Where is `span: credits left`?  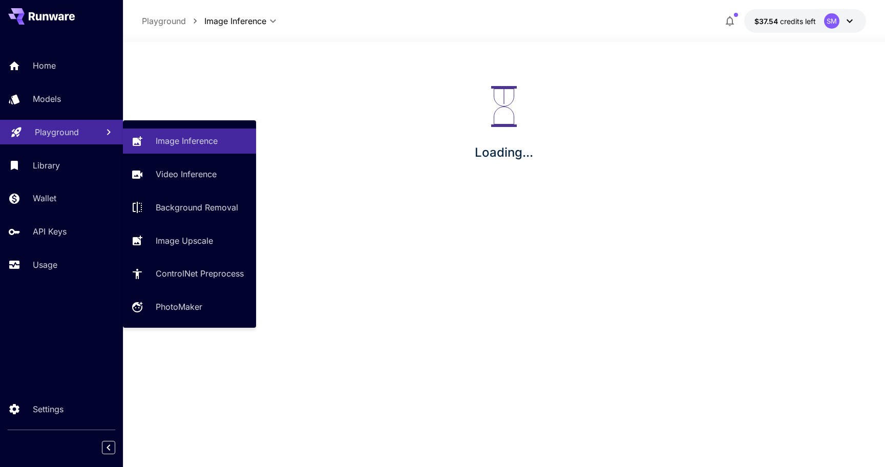 span: credits left is located at coordinates (798, 21).